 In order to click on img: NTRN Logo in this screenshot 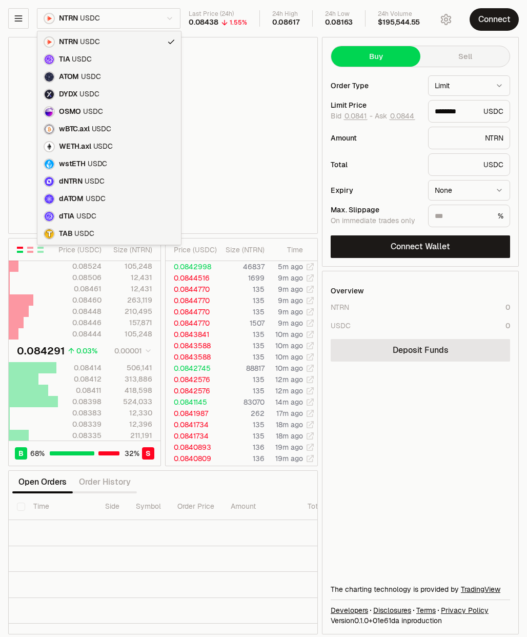, I will do `click(49, 42)`.